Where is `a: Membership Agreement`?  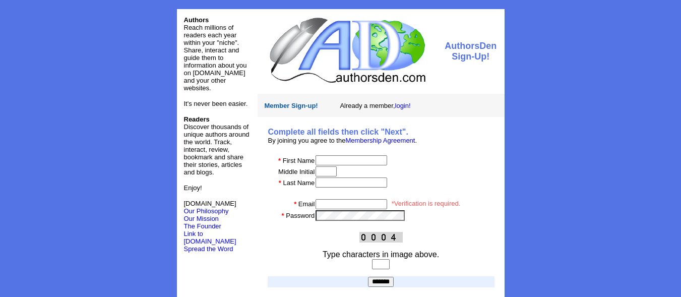 a: Membership Agreement is located at coordinates (380, 140).